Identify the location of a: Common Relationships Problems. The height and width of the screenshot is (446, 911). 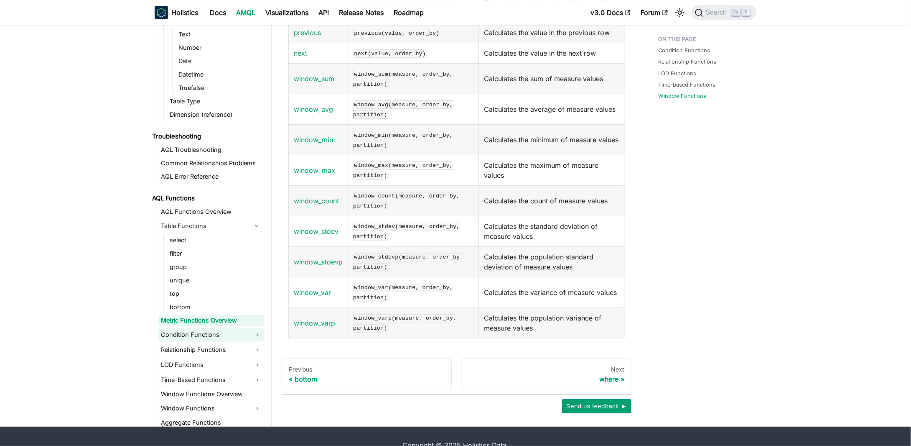
(211, 163).